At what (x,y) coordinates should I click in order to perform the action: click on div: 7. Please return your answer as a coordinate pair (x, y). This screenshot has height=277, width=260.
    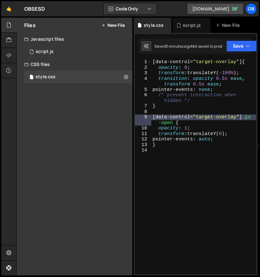
    Looking at the image, I should click on (143, 106).